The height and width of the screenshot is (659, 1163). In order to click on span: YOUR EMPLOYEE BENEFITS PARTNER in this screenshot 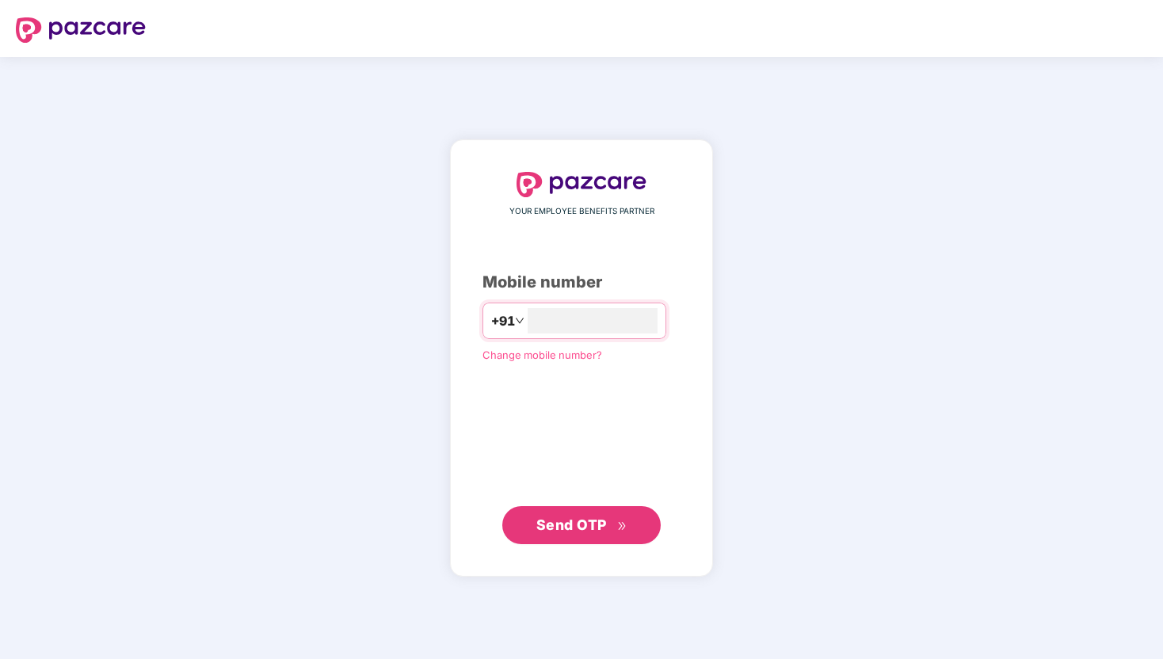, I will do `click(582, 212)`.